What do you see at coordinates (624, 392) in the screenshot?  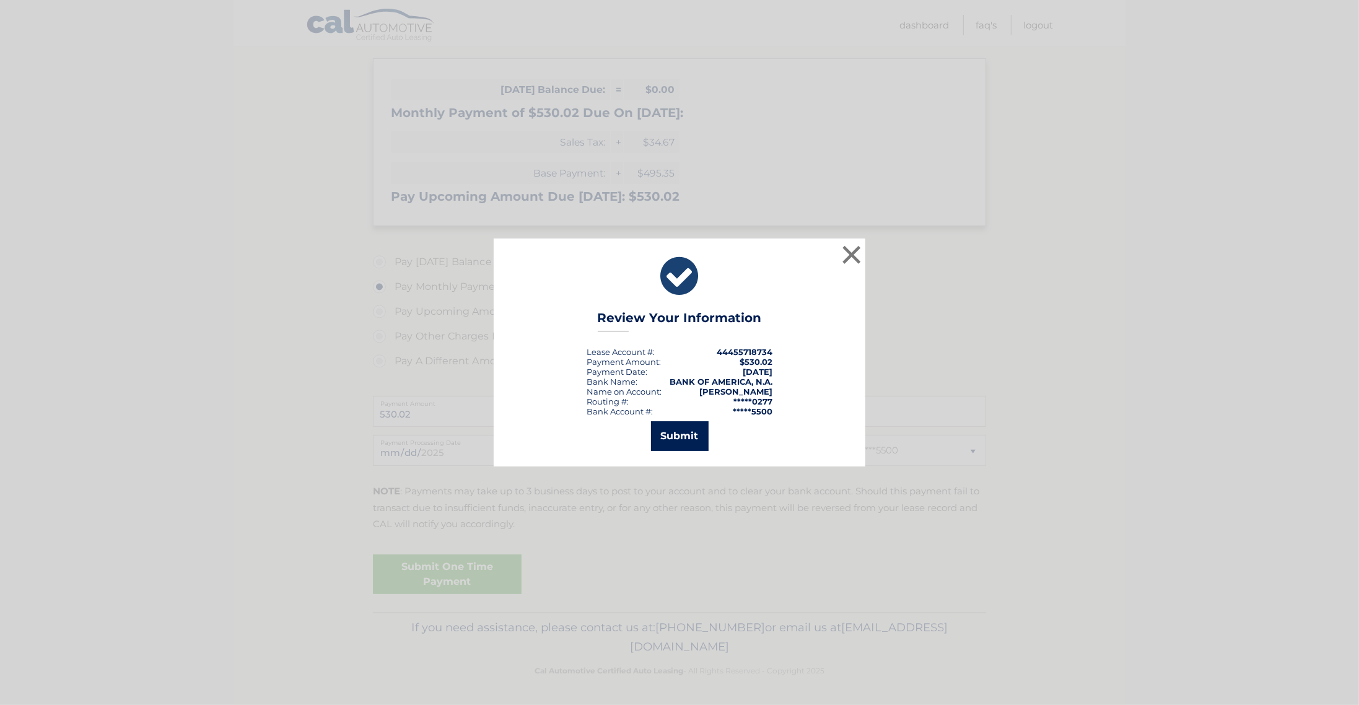 I see `div: Name on Account:` at bounding box center [624, 392].